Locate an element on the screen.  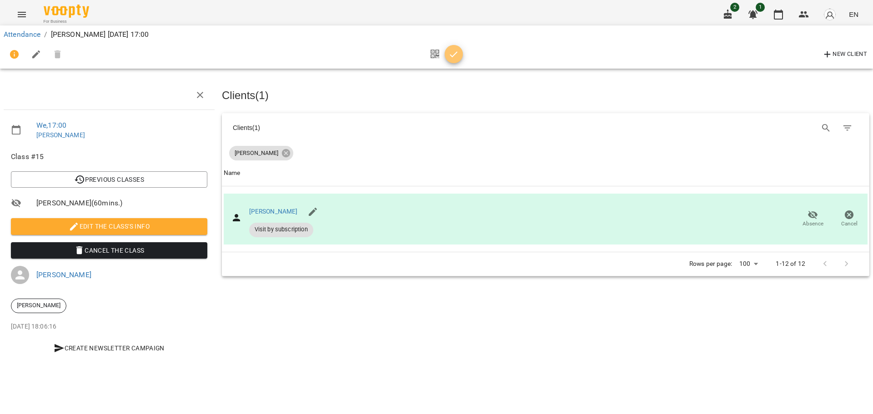
button: Search is located at coordinates (826, 128).